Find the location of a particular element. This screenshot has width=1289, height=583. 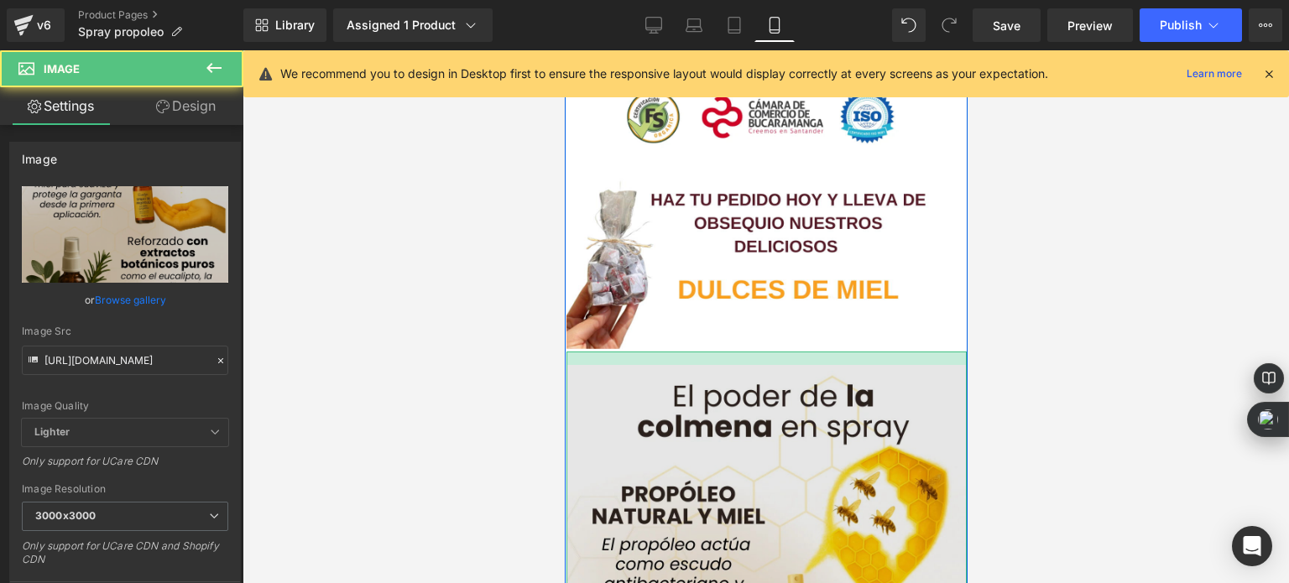

div: Assigned 1 Product is located at coordinates (413, 25).